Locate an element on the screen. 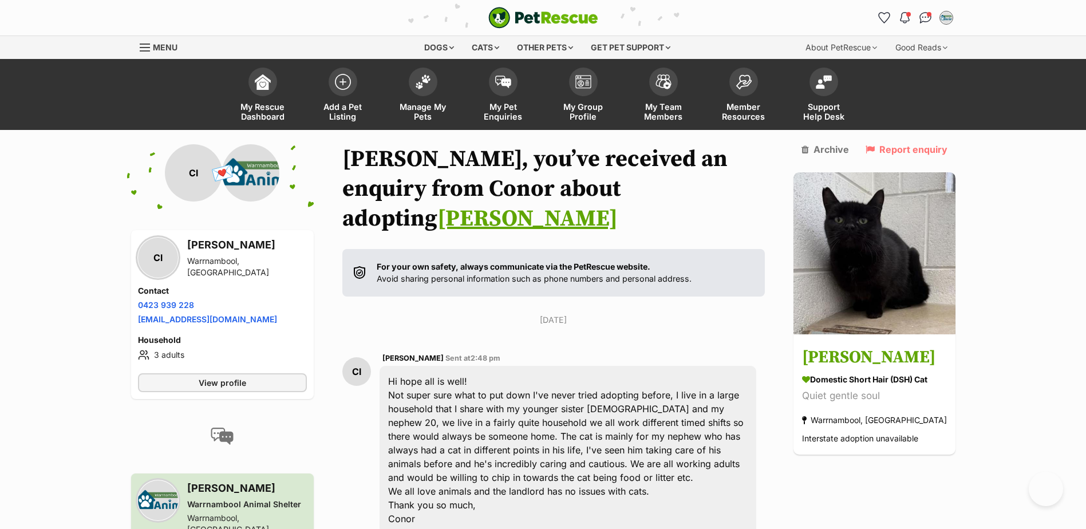 Image resolution: width=1086 pixels, height=529 pixels. img: Aragon is located at coordinates (874, 253).